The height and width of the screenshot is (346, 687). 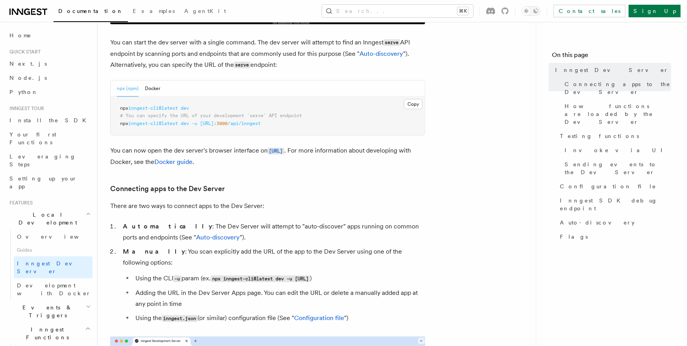 What do you see at coordinates (618, 168) in the screenshot?
I see `span: Sending events to the Dev Server` at bounding box center [618, 168].